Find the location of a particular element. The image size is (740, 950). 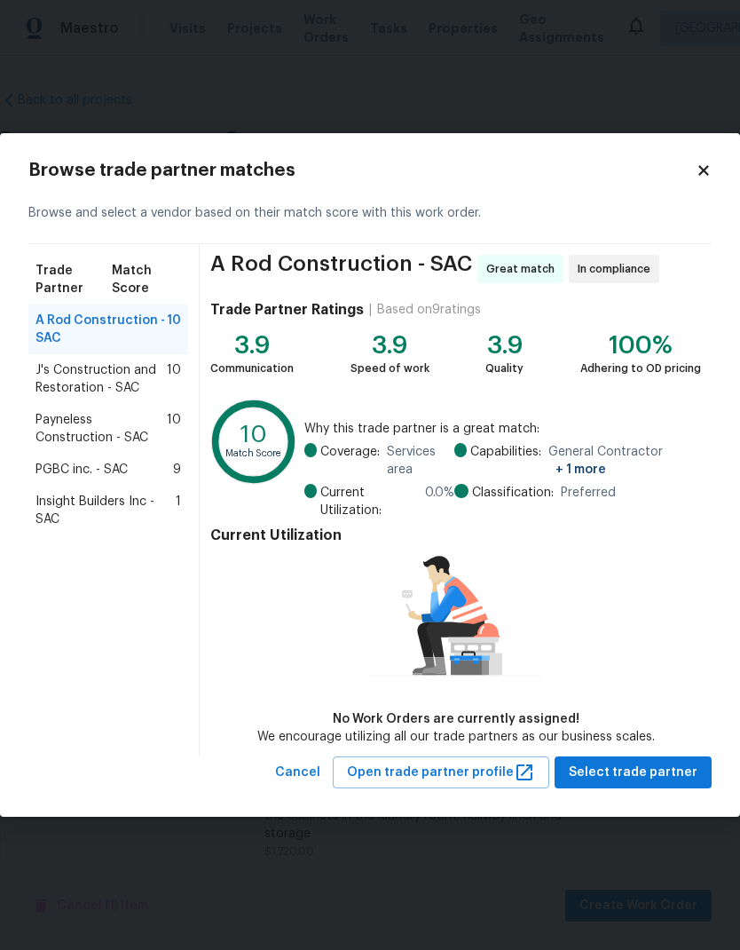

div: Browse and select a vendor based on their match score with this work order. is located at coordinates (370, 213).